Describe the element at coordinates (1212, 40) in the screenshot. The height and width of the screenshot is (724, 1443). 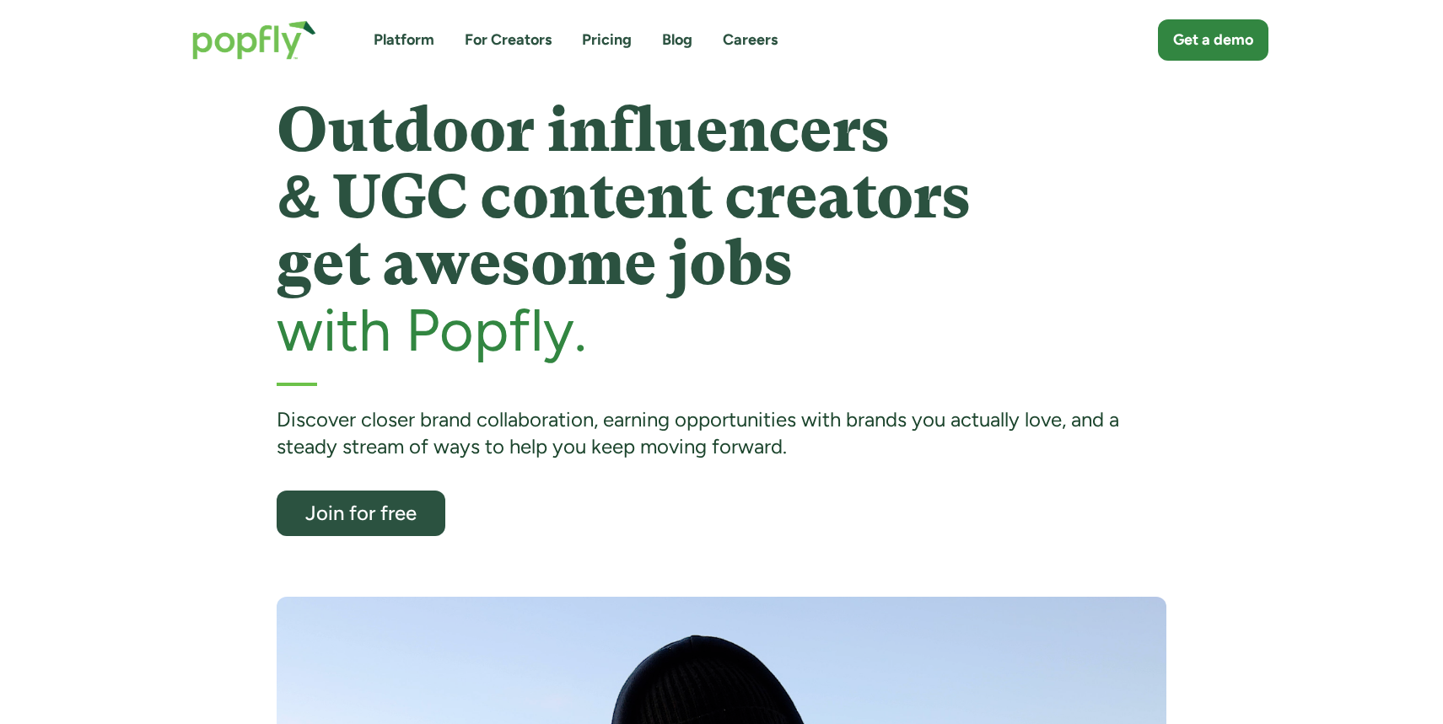
I see `div: Get a demo` at that location.